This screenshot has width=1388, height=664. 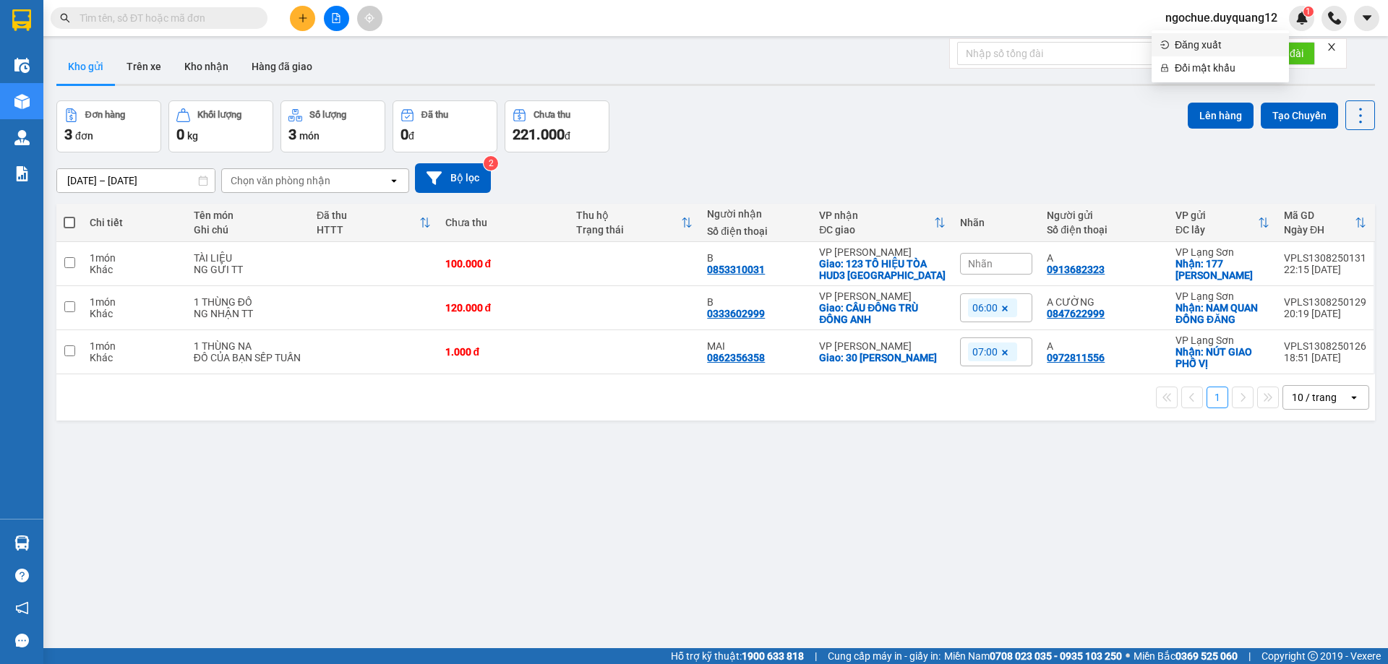 I want to click on span: file-add, so click(x=336, y=18).